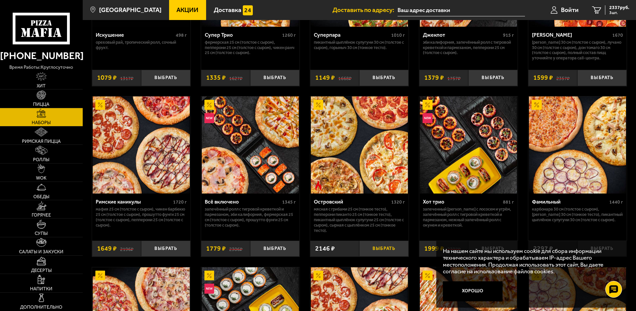 The image size is (636, 311). Describe the element at coordinates (289, 35) in the screenshot. I see `span: 1260 г` at that location.